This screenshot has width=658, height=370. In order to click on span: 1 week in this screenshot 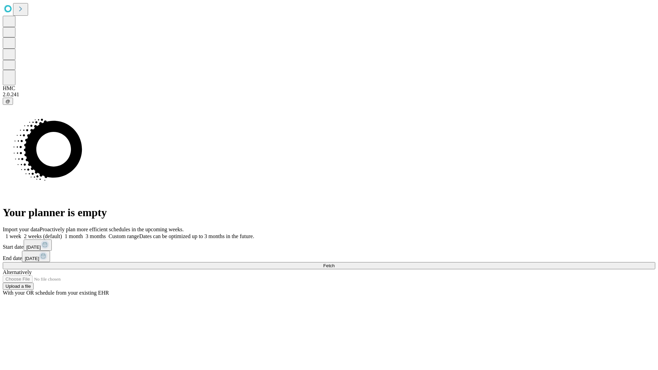, I will do `click(13, 236)`.